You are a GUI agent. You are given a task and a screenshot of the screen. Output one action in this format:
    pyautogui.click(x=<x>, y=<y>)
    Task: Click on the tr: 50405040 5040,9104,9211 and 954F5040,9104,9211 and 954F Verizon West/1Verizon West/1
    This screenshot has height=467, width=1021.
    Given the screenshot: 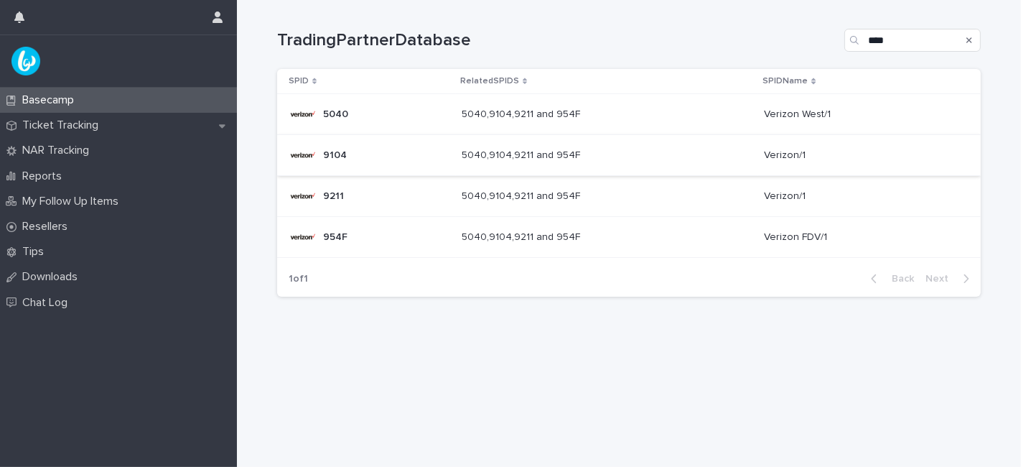 What is the action you would take?
    pyautogui.click(x=629, y=114)
    